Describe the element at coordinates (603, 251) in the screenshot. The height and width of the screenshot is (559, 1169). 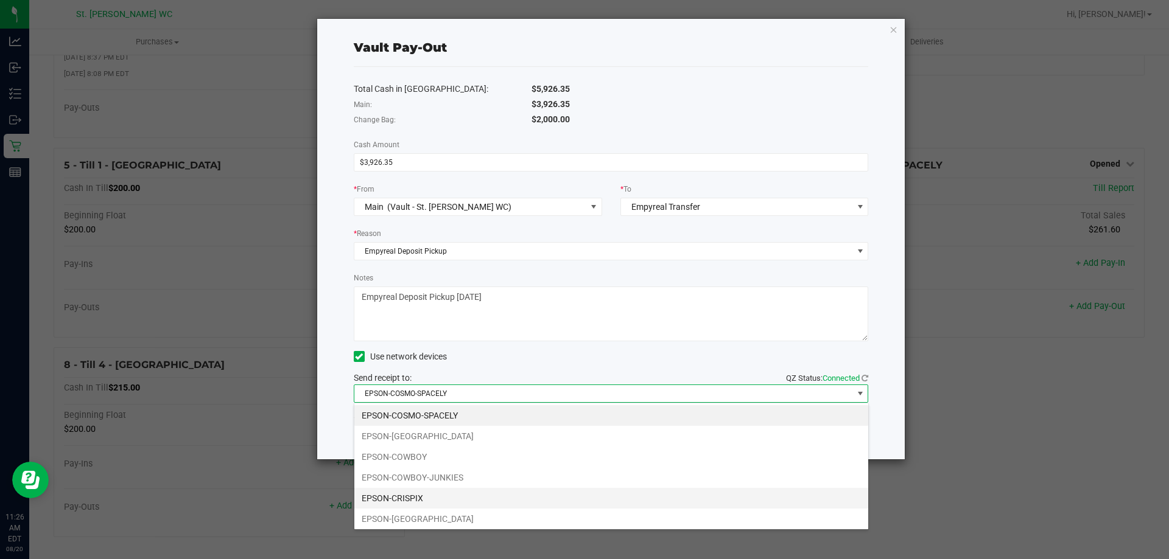
I see `span: Empyreal Deposit Pickup` at that location.